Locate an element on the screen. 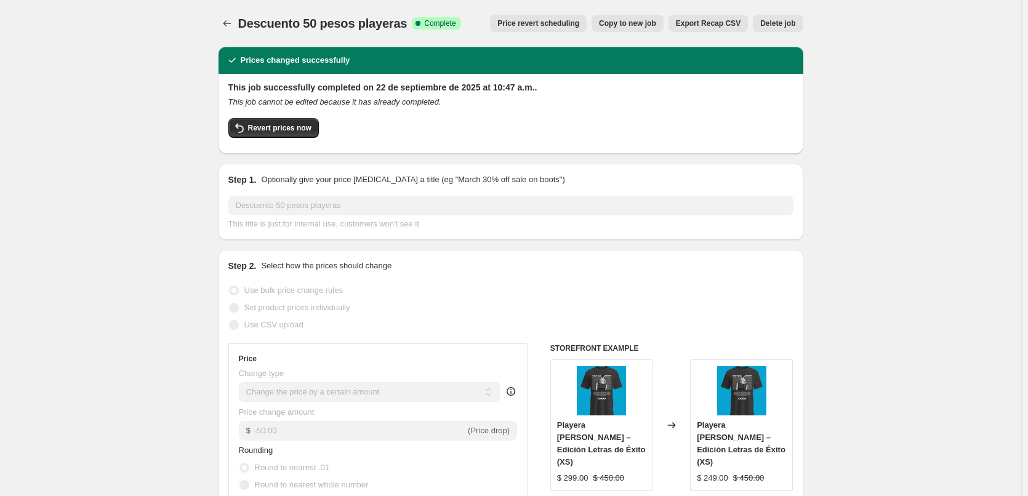  span: (Price drop) is located at coordinates (489, 430).